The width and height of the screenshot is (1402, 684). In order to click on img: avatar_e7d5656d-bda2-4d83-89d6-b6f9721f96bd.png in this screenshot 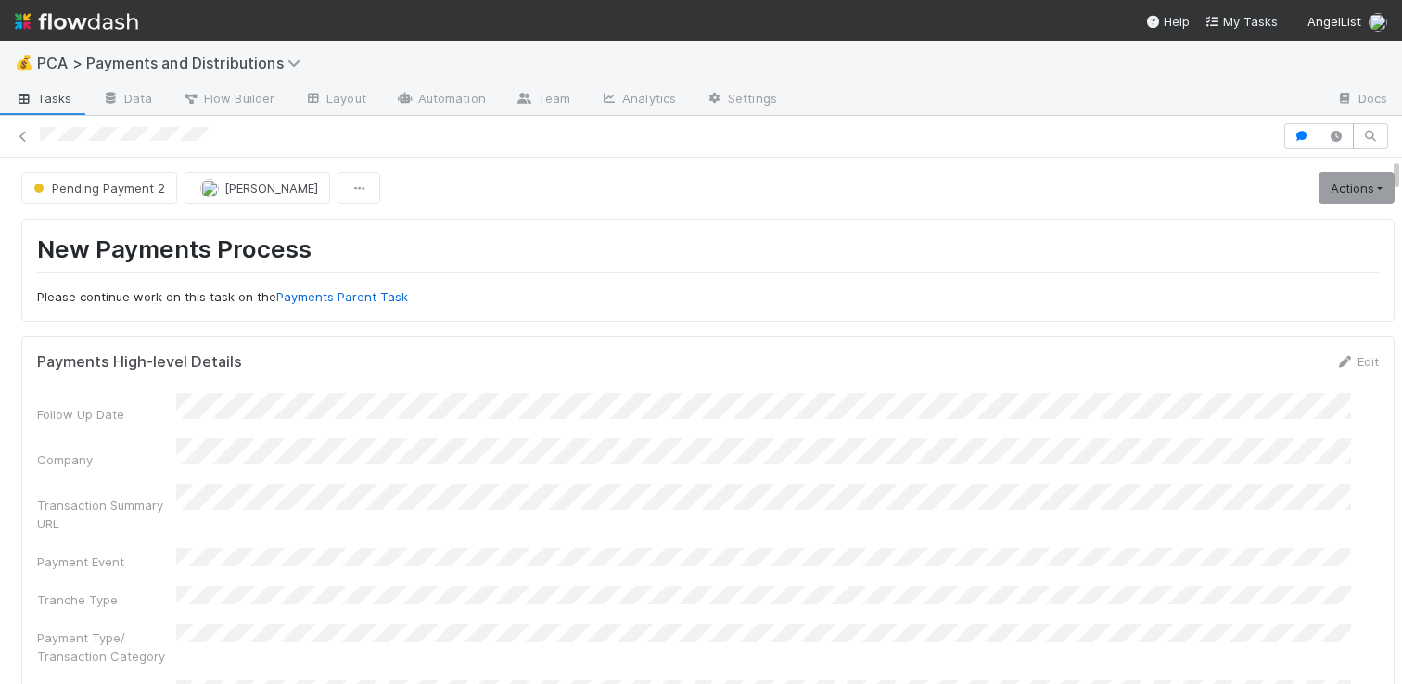, I will do `click(1378, 22)`.